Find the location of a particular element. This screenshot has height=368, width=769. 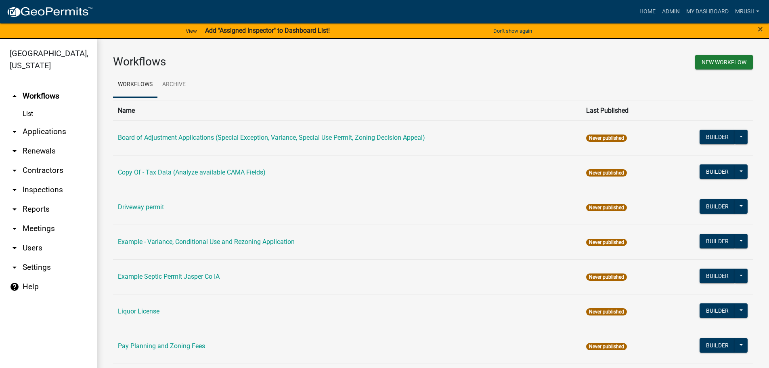

a: Home is located at coordinates (648, 12).